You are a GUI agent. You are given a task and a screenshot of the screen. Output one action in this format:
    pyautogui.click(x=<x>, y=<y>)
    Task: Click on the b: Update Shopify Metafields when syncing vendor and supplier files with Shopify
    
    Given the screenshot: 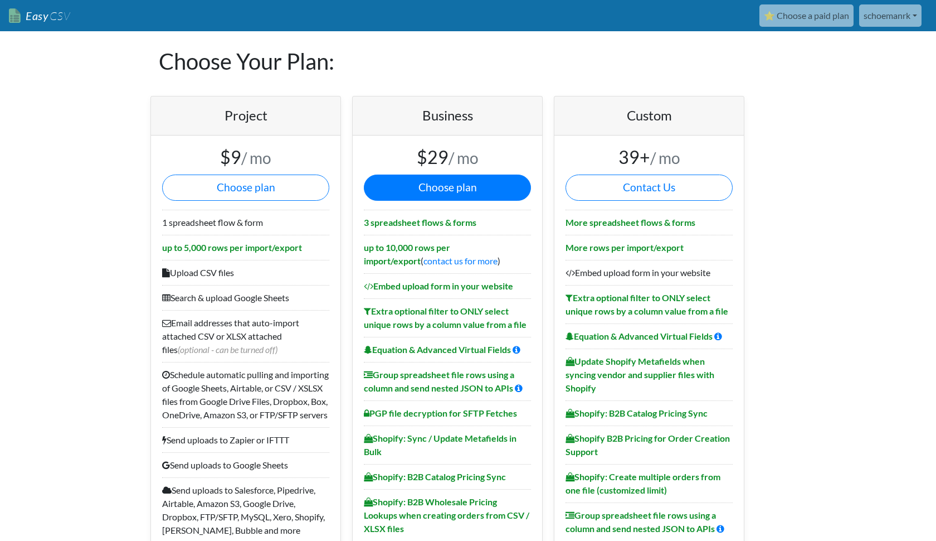 What is the action you would take?
    pyautogui.click(x=640, y=374)
    